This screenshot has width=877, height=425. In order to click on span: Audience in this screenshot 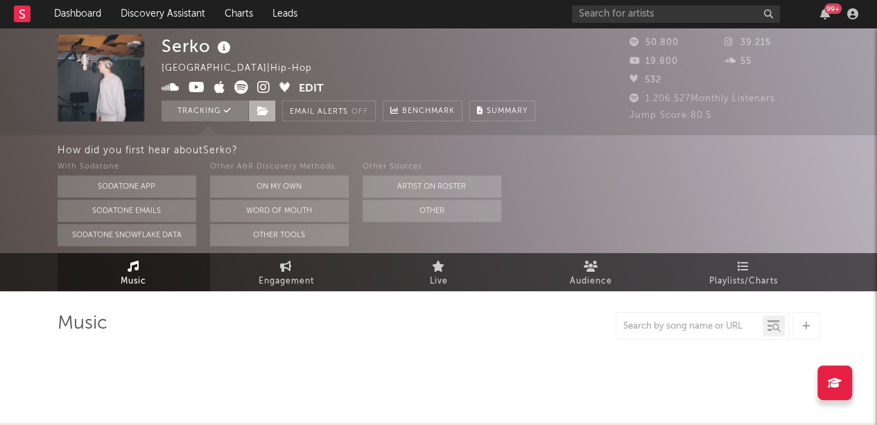, I will do `click(591, 282)`.